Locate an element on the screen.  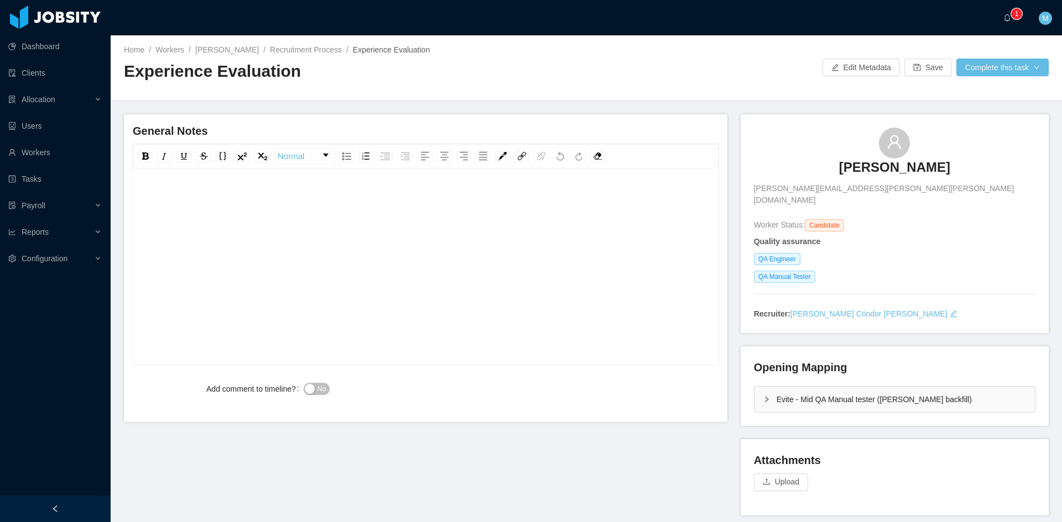
i: icon: bell is located at coordinates (1007, 18).